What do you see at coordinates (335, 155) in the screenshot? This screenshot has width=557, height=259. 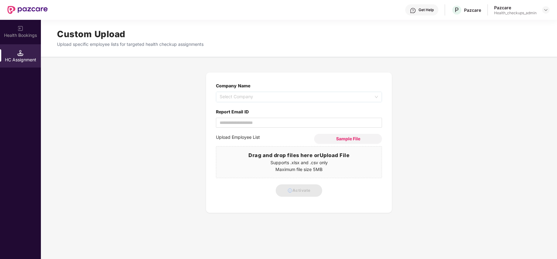 I see `span: Upload File` at bounding box center [335, 155].